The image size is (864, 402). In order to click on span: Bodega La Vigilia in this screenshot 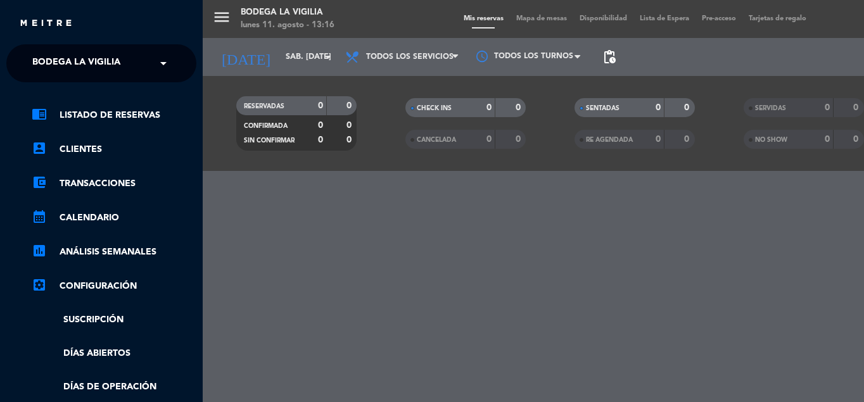, I will do `click(76, 63)`.